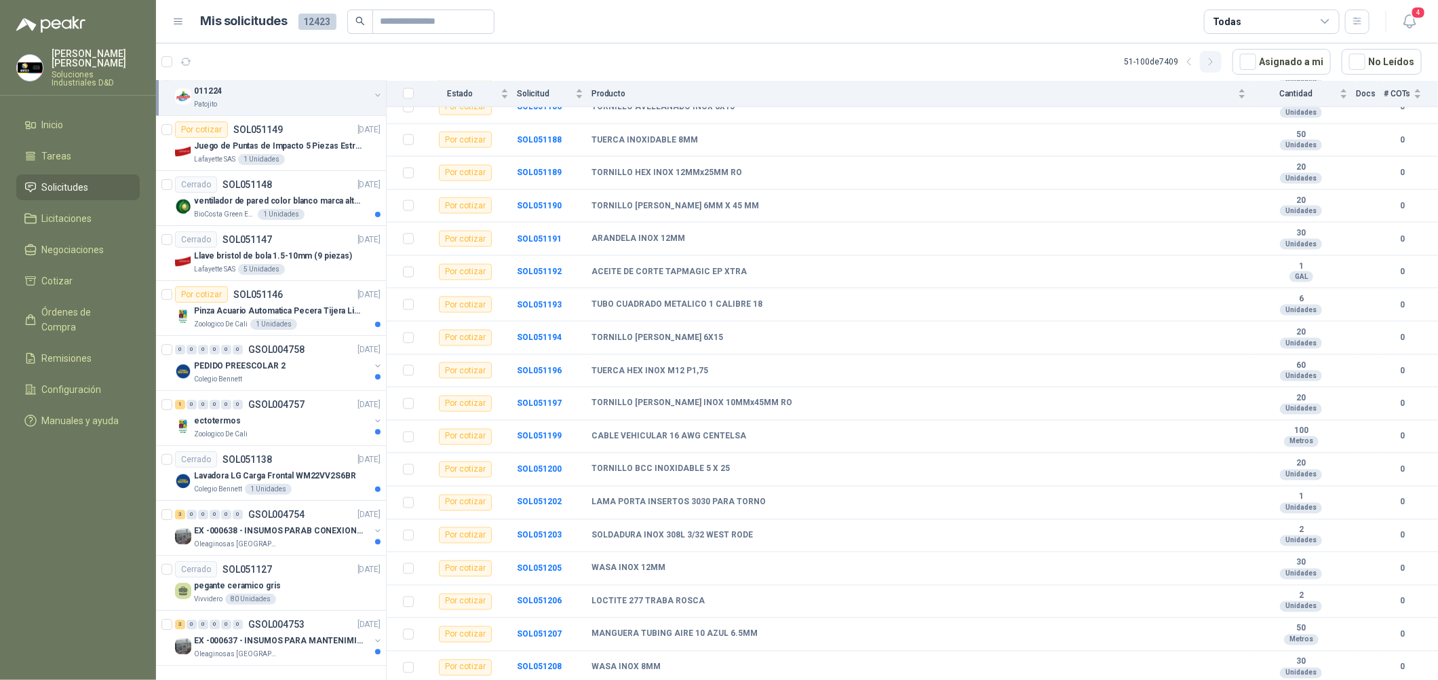 The height and width of the screenshot is (680, 1438). I want to click on a: SOL051192, so click(539, 271).